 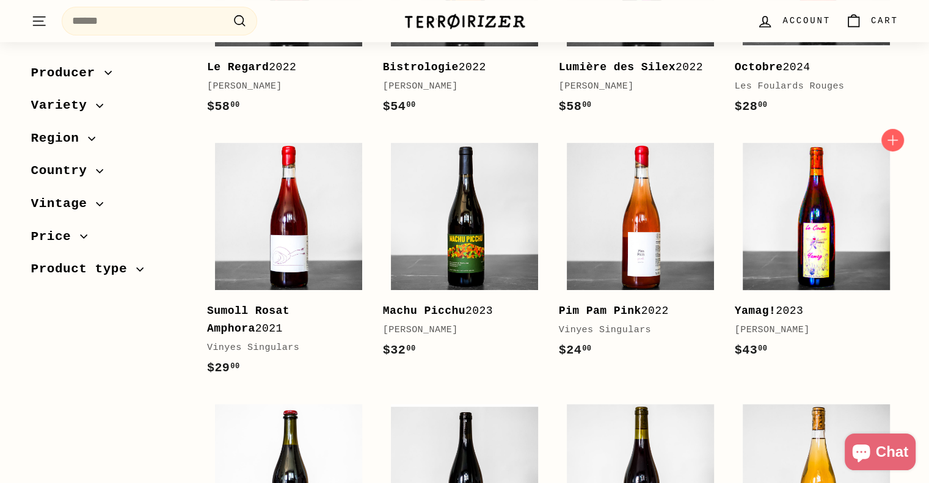 I want to click on div: 2021, so click(x=283, y=320).